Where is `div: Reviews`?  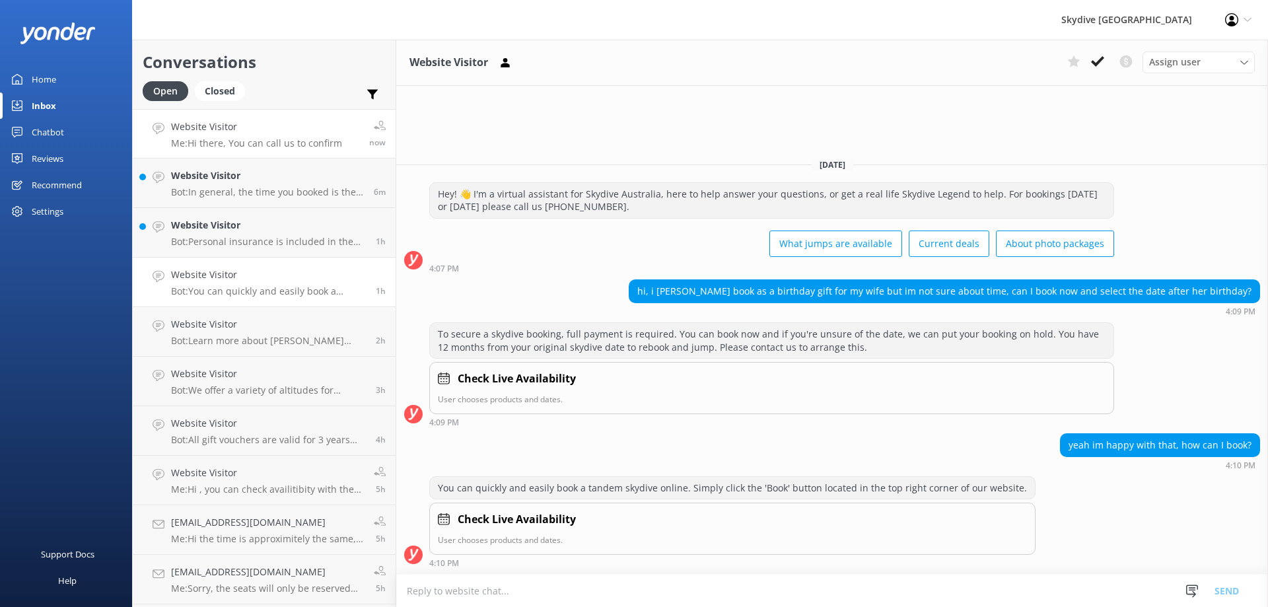
div: Reviews is located at coordinates (48, 158).